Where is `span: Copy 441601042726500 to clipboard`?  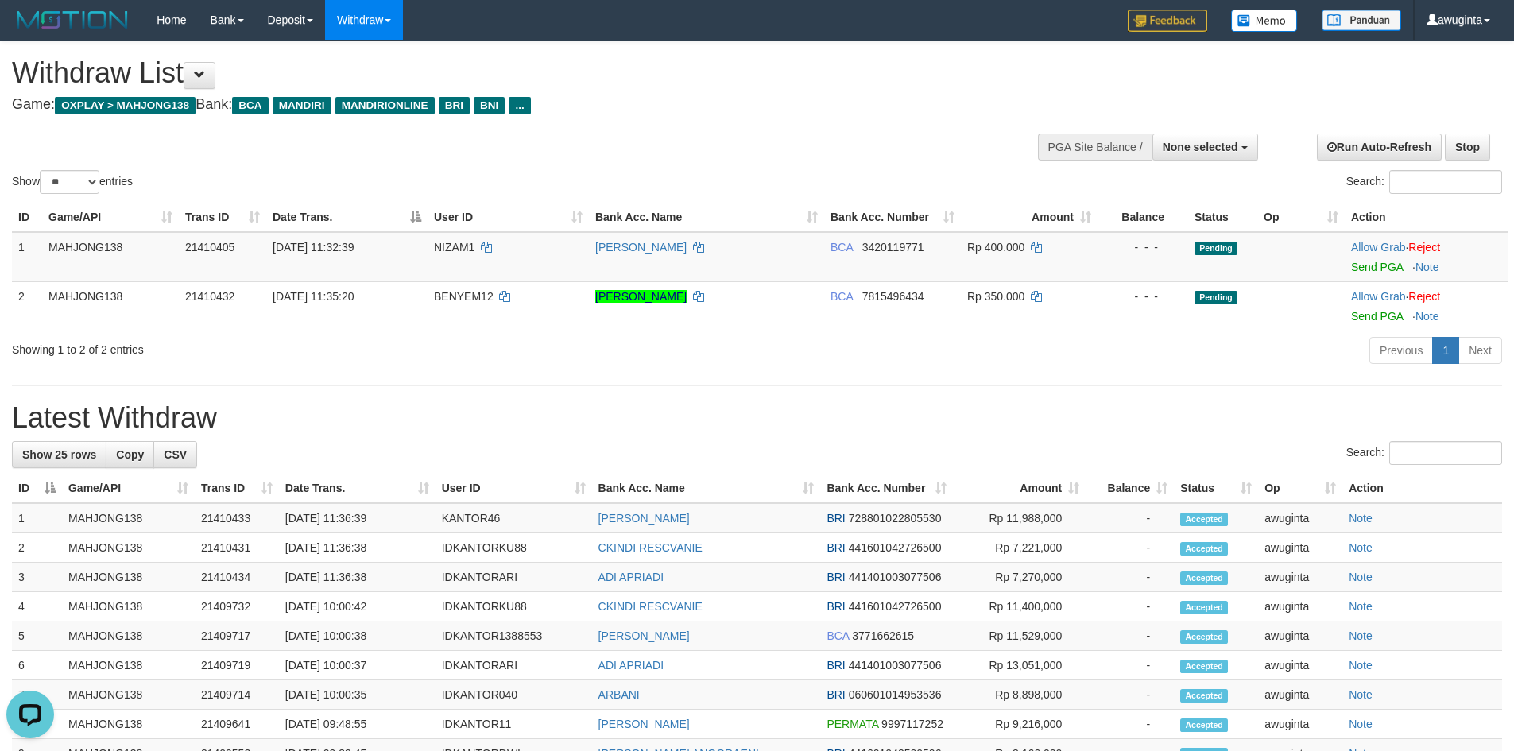
span: Copy 441601042726500 to clipboard is located at coordinates (895, 606).